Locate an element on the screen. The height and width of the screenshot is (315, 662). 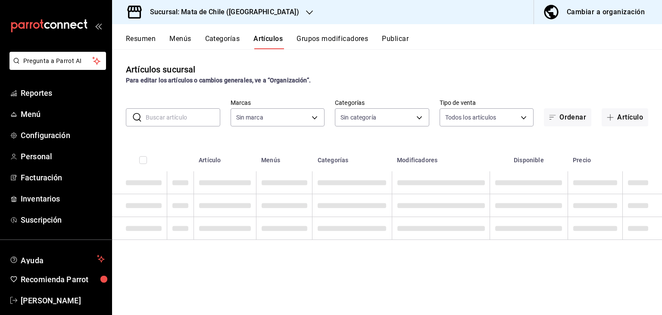
button: Grupos modificadores is located at coordinates (332, 42).